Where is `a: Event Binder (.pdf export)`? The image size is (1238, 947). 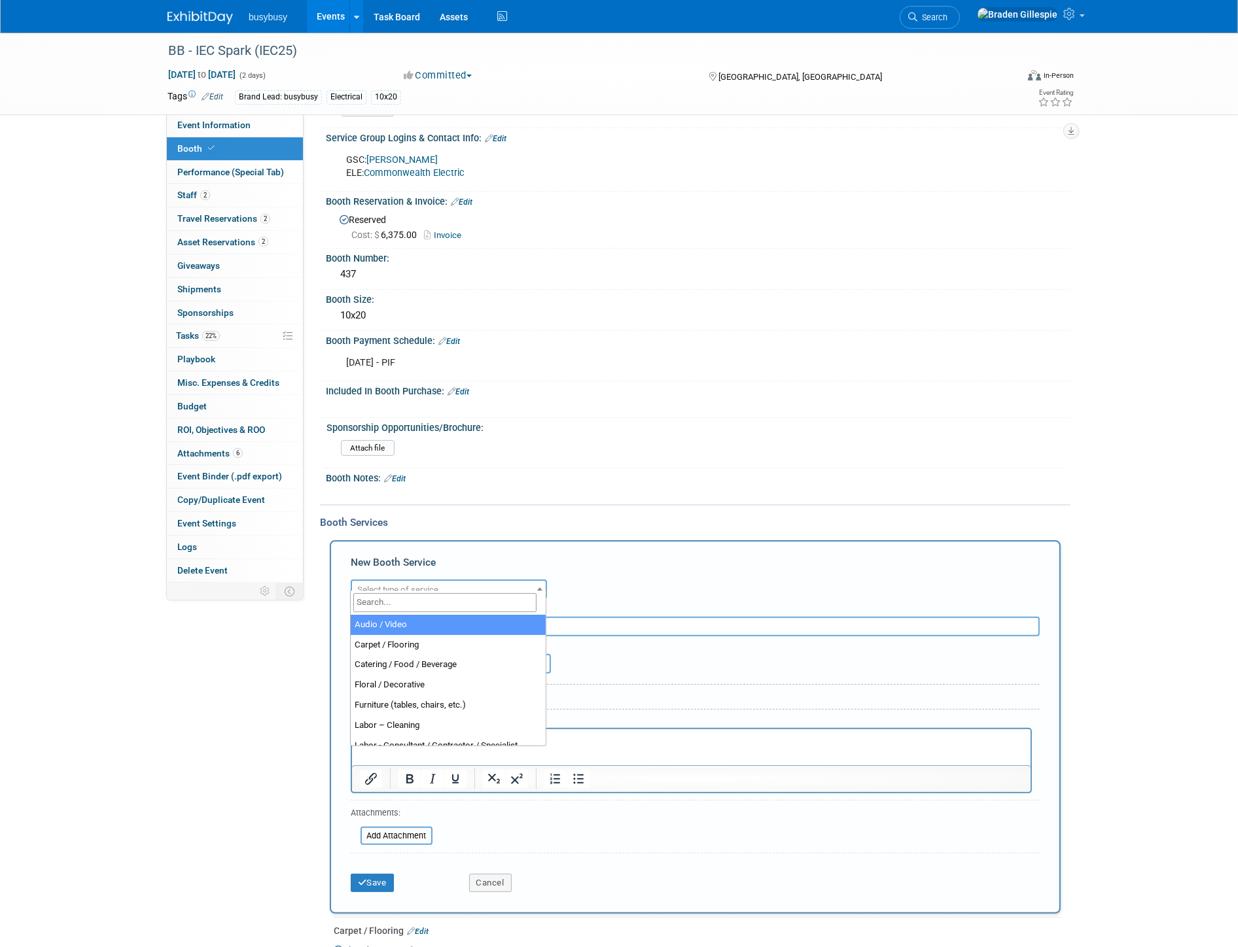
a: Event Binder (.pdf export) is located at coordinates (235, 476).